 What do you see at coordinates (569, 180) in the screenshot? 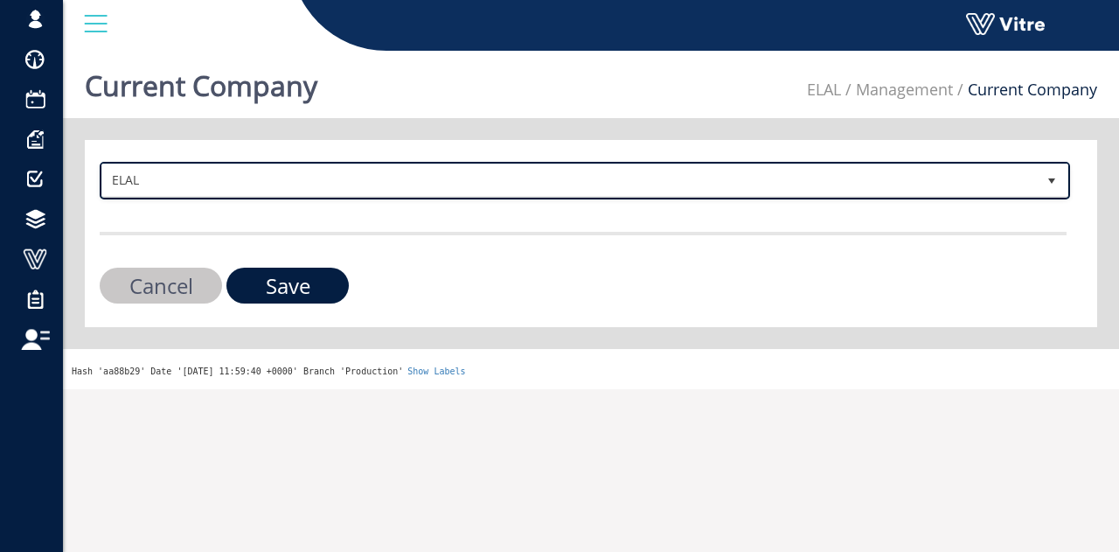
I see `span: ELAL` at bounding box center [569, 180].